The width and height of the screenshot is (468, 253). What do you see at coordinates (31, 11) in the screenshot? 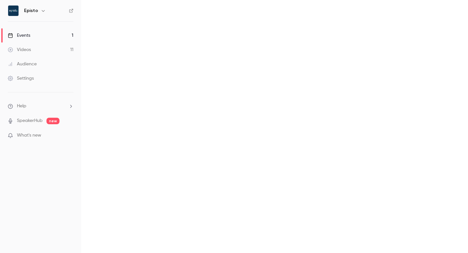
I see `h6: Episto` at bounding box center [31, 11].